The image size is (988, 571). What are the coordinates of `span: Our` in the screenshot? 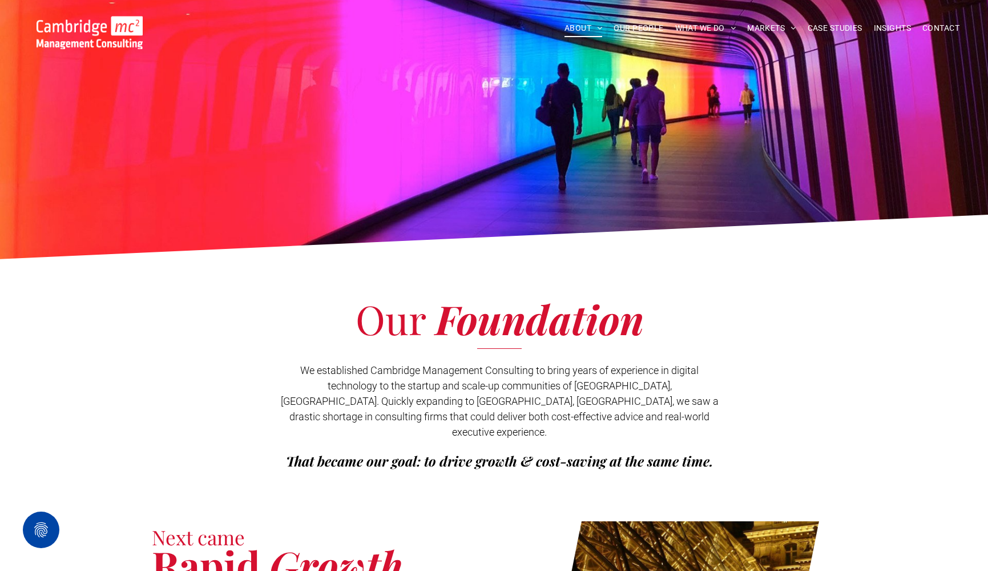 It's located at (391, 319).